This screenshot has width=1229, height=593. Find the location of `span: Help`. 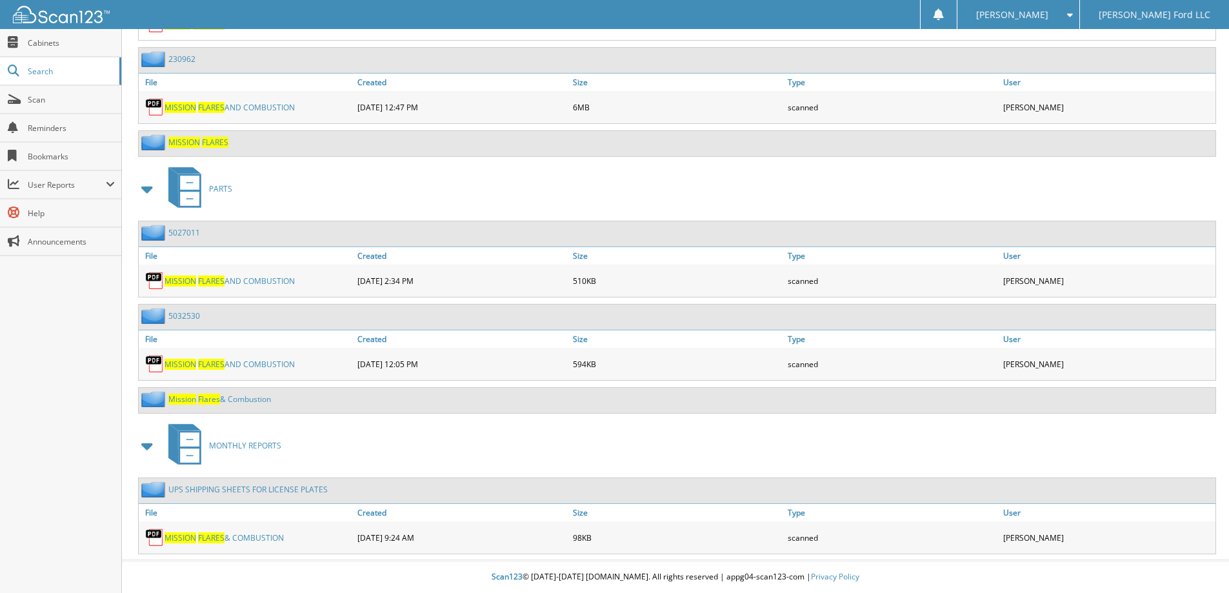

span: Help is located at coordinates (71, 213).